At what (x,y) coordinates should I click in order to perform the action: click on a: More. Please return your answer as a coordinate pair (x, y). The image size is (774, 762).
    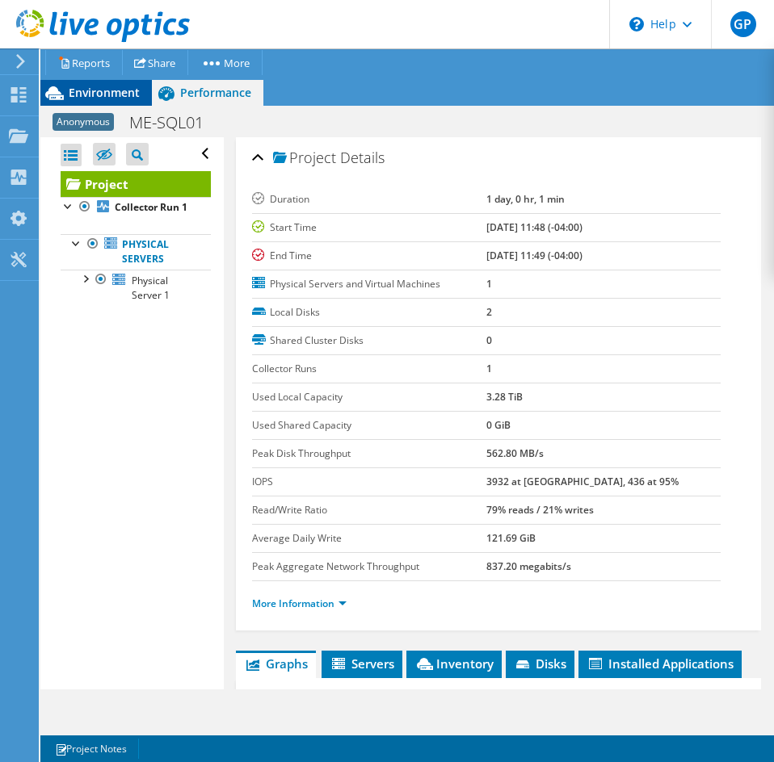
    Looking at the image, I should click on (225, 62).